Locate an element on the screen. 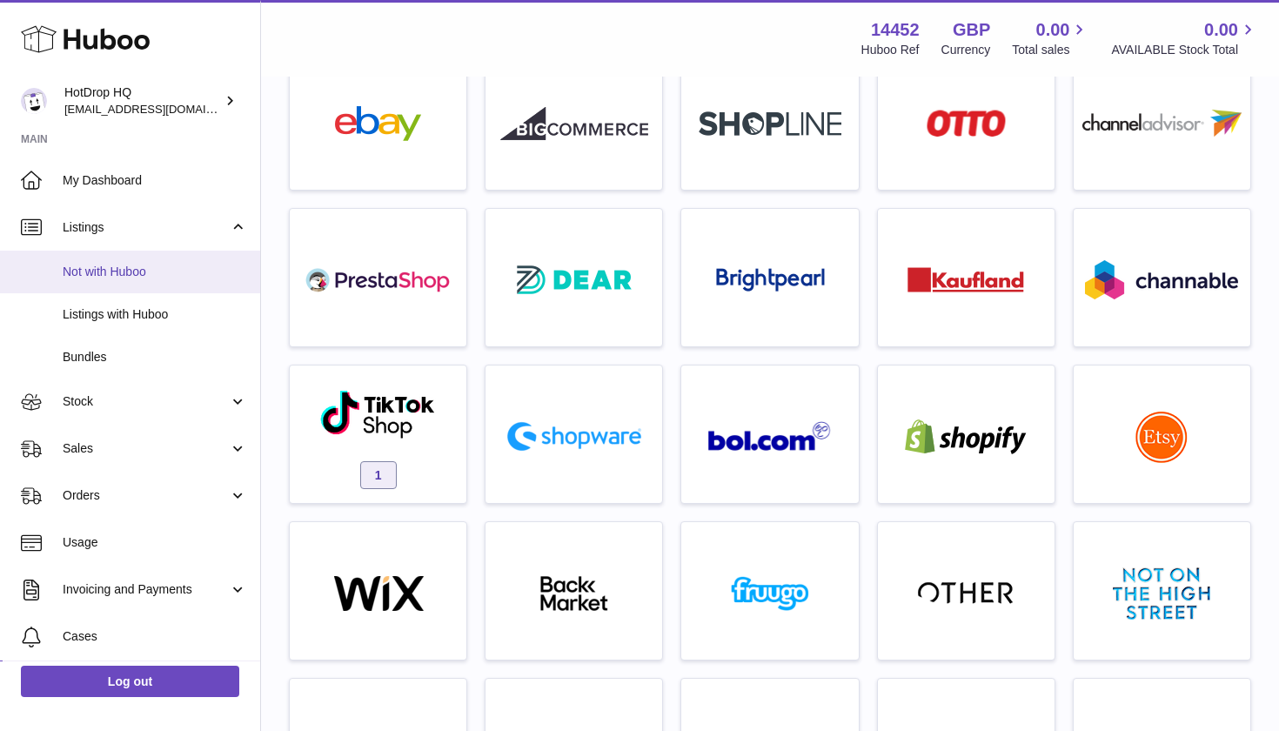  a: roseta-otto is located at coordinates (966, 121).